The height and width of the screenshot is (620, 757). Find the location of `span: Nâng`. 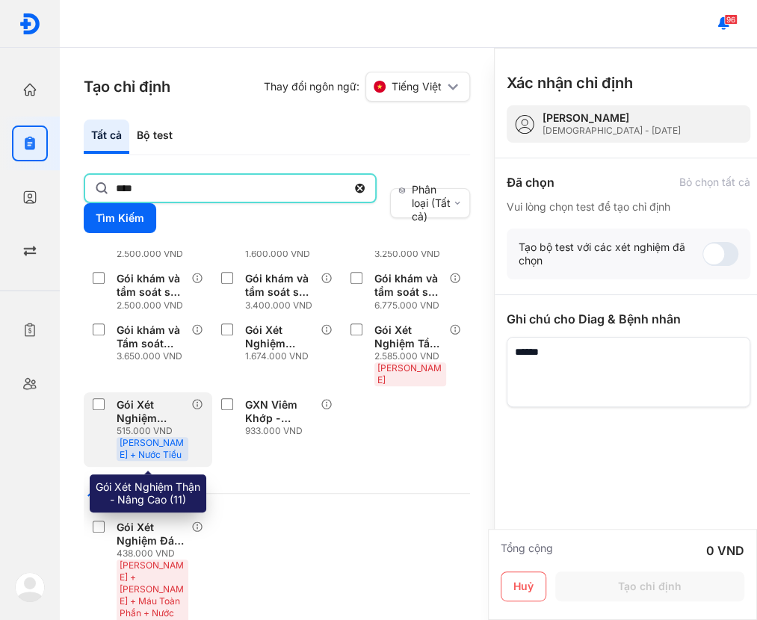

span: Nâng is located at coordinates (295, 419).